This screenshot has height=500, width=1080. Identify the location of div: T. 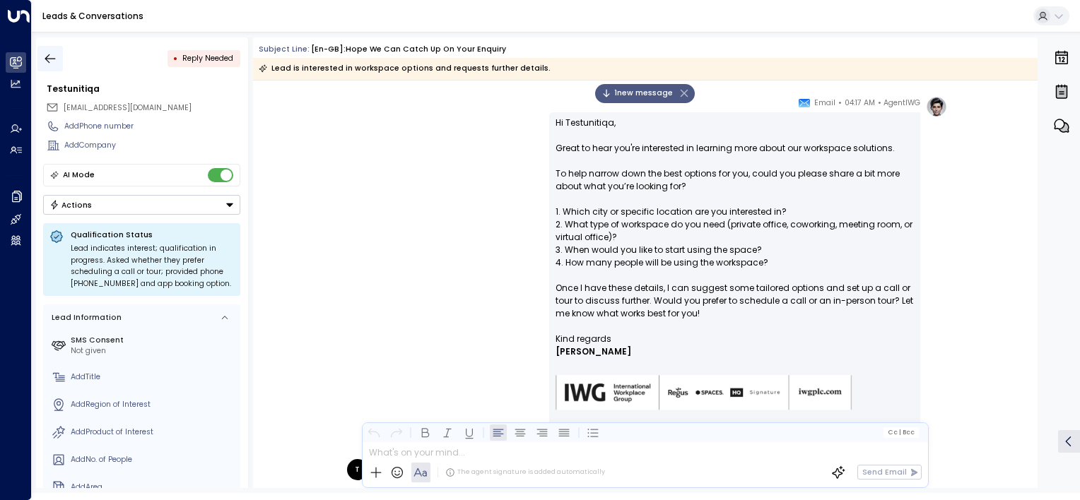
(358, 470).